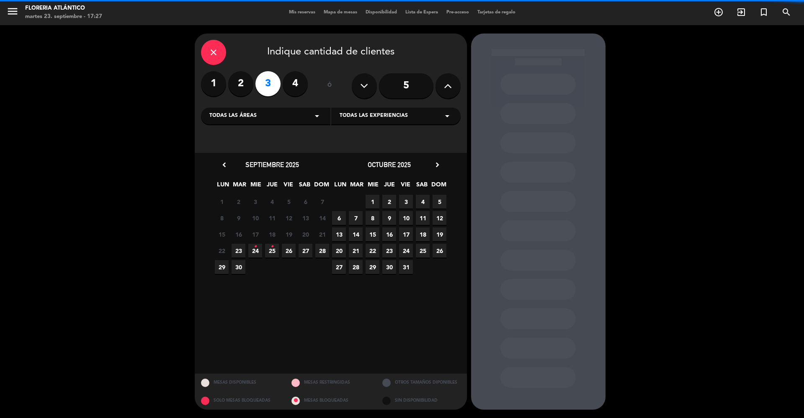 Image resolution: width=804 pixels, height=418 pixels. What do you see at coordinates (64, 8) in the screenshot?
I see `div: Floreria Atlántico` at bounding box center [64, 8].